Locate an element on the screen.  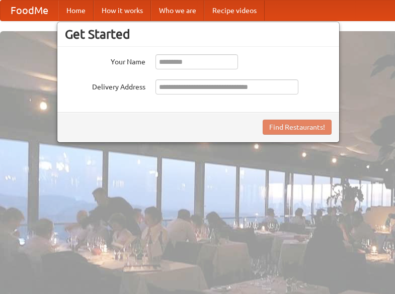
button: Find Restaurants! is located at coordinates (297, 127).